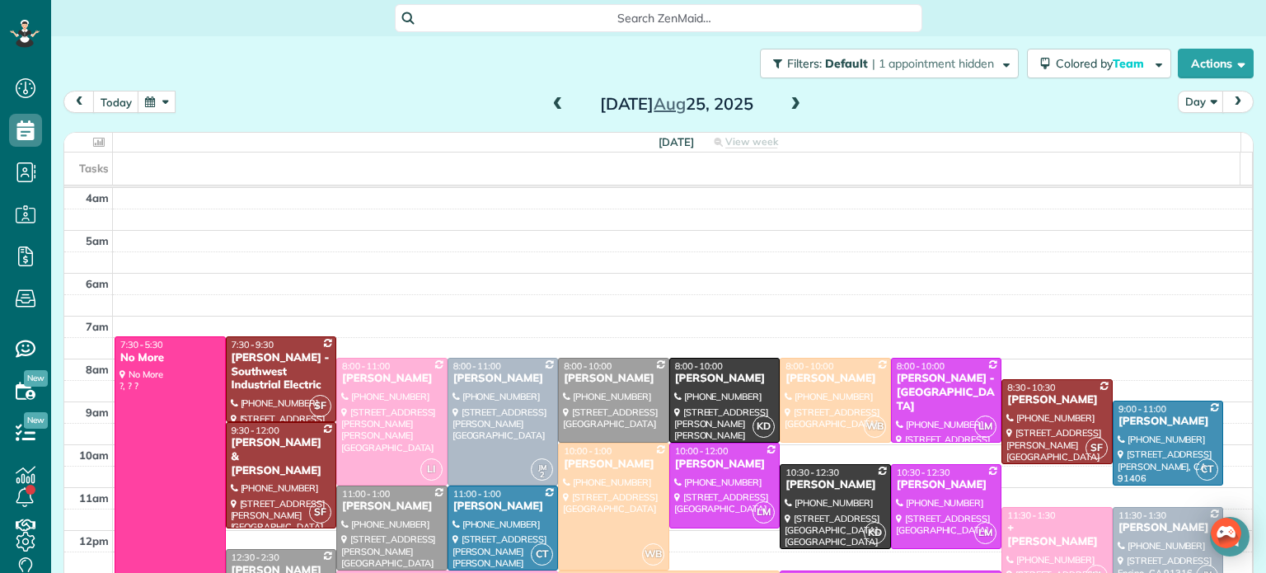 This screenshot has width=1266, height=573. Describe the element at coordinates (1230, 537) in the screenshot. I see `div: Open Intercom Messenger` at that location.